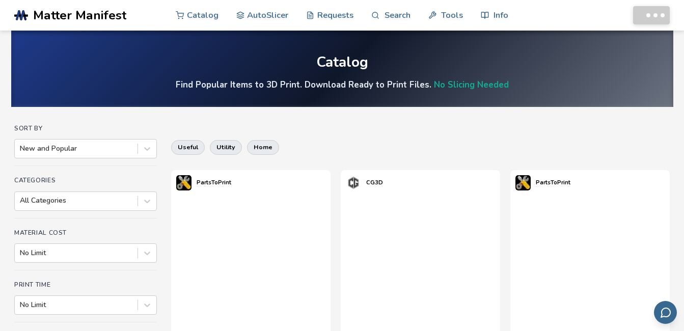  What do you see at coordinates (86, 128) in the screenshot?
I see `h4: Sort By` at bounding box center [86, 128].